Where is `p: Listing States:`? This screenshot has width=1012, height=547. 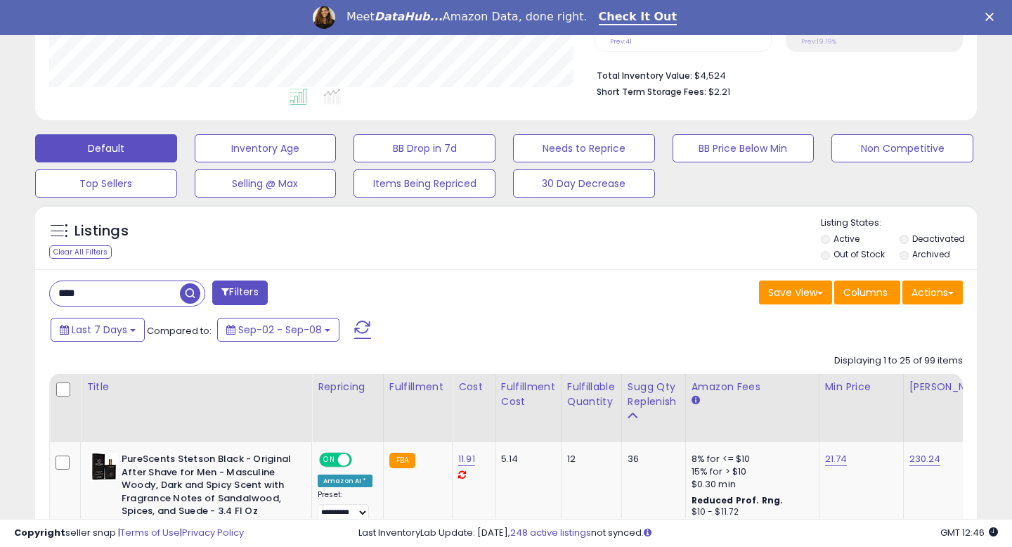
p: Listing States: is located at coordinates (899, 223).